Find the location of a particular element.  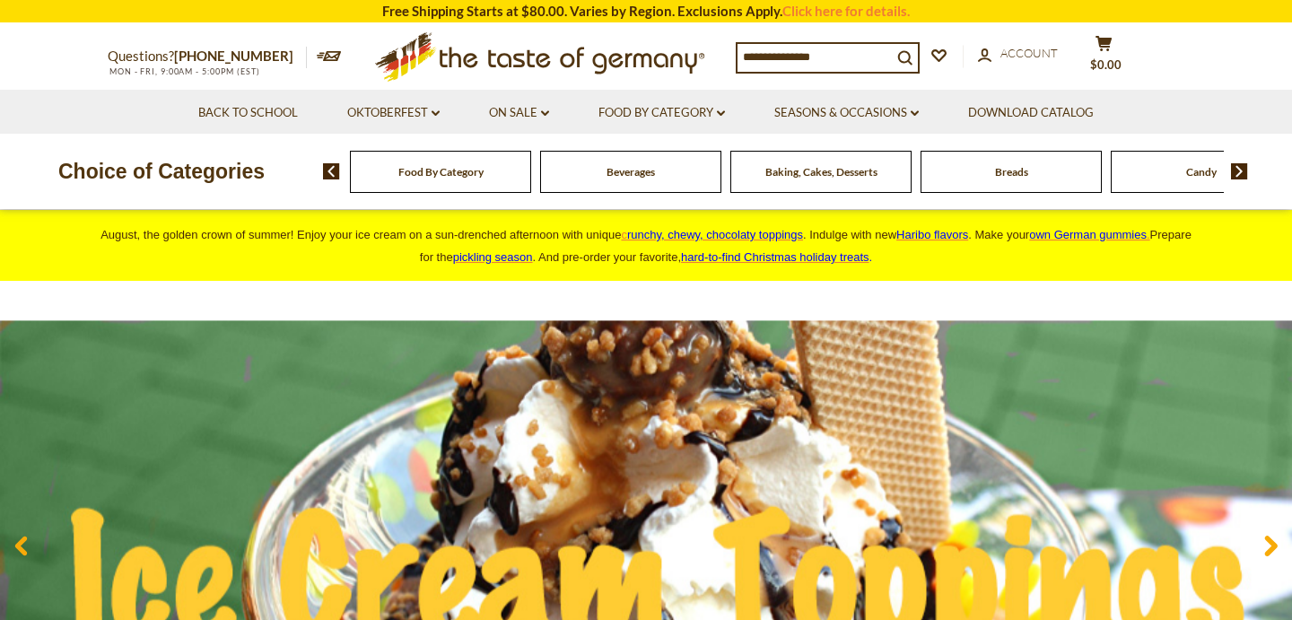

span: runchy, chewy, chocolaty toppings is located at coordinates (715, 234).